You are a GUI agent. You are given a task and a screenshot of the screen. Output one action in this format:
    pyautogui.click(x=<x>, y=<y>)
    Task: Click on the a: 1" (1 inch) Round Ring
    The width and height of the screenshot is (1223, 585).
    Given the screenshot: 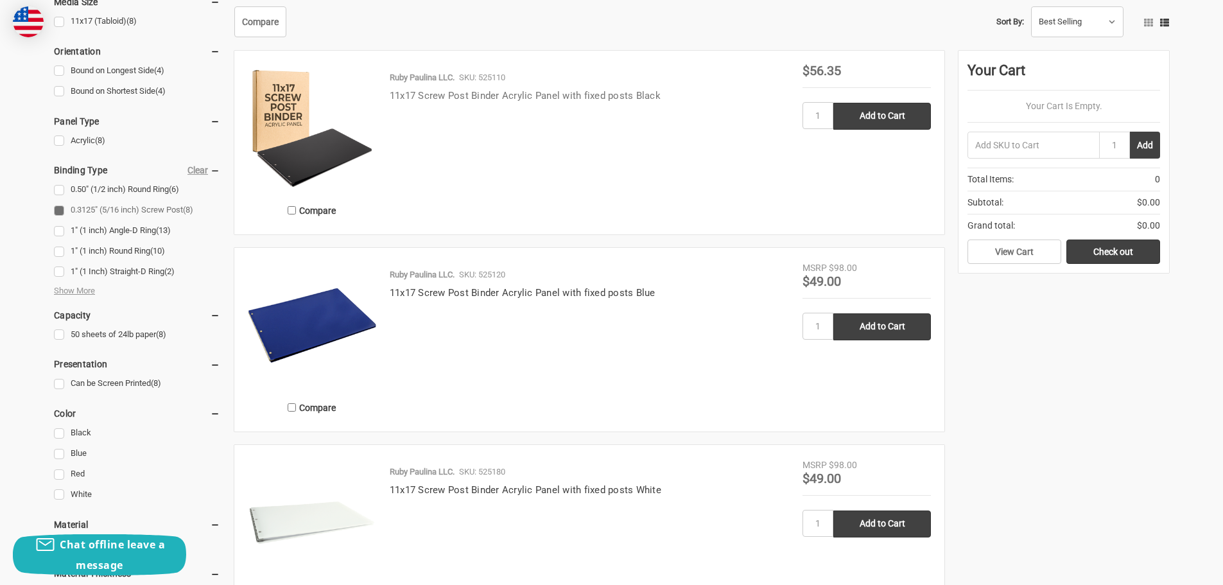 What is the action you would take?
    pyautogui.click(x=137, y=251)
    